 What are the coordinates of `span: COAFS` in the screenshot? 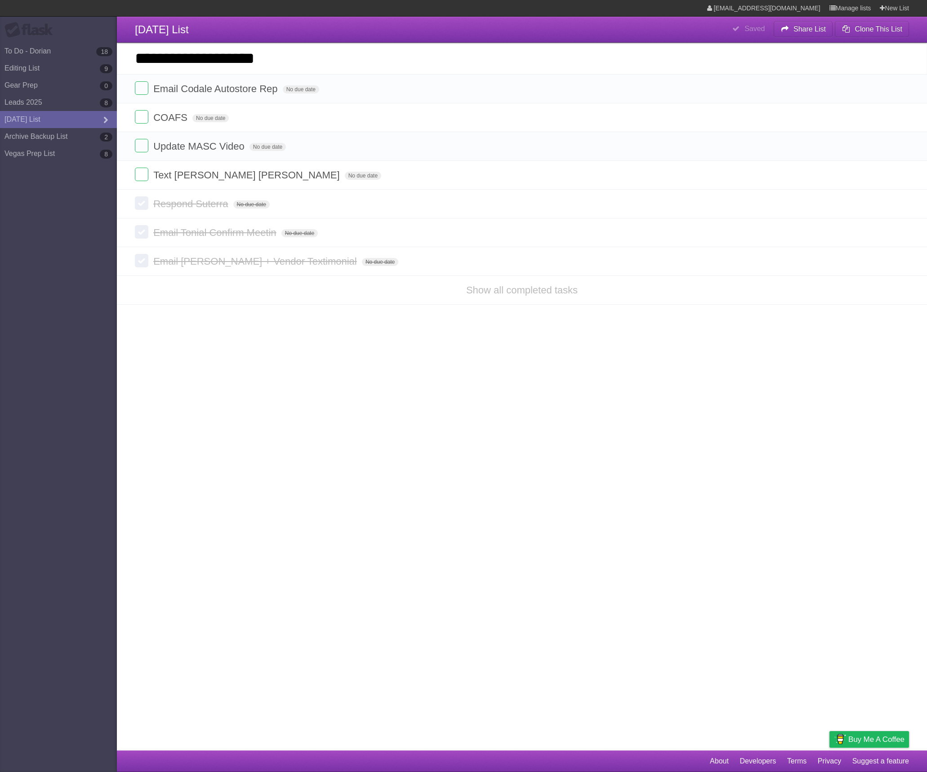 It's located at (171, 117).